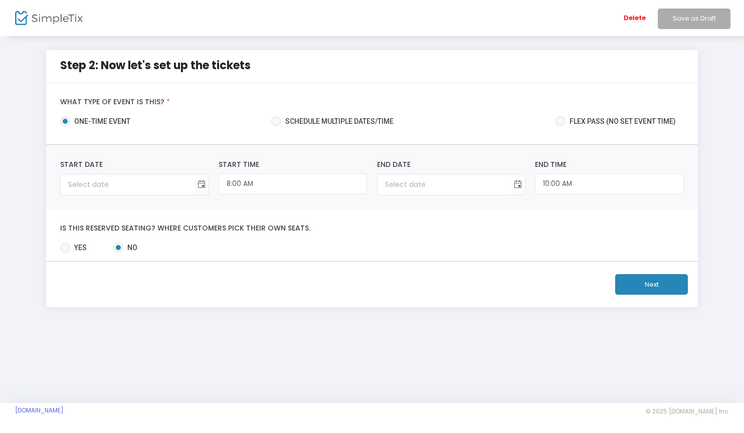 The image size is (744, 433). Describe the element at coordinates (609, 164) in the screenshot. I see `label: End Time` at that location.